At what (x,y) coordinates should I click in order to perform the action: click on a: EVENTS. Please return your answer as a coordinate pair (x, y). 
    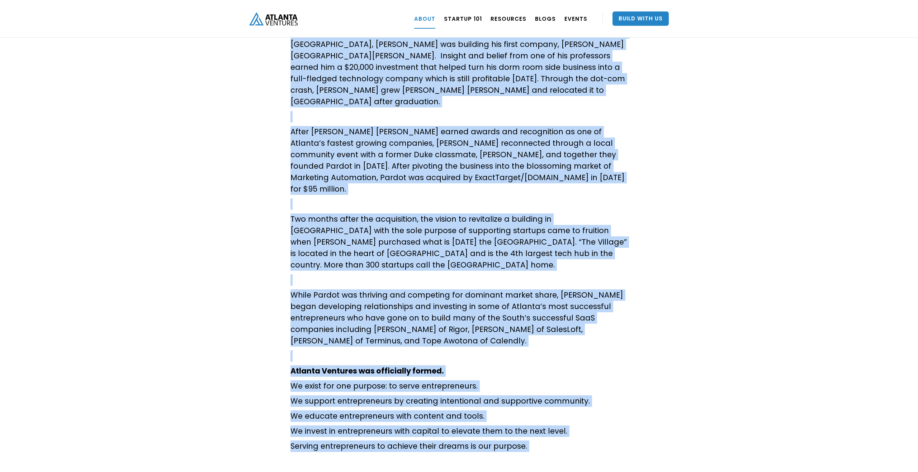
    Looking at the image, I should click on (576, 19).